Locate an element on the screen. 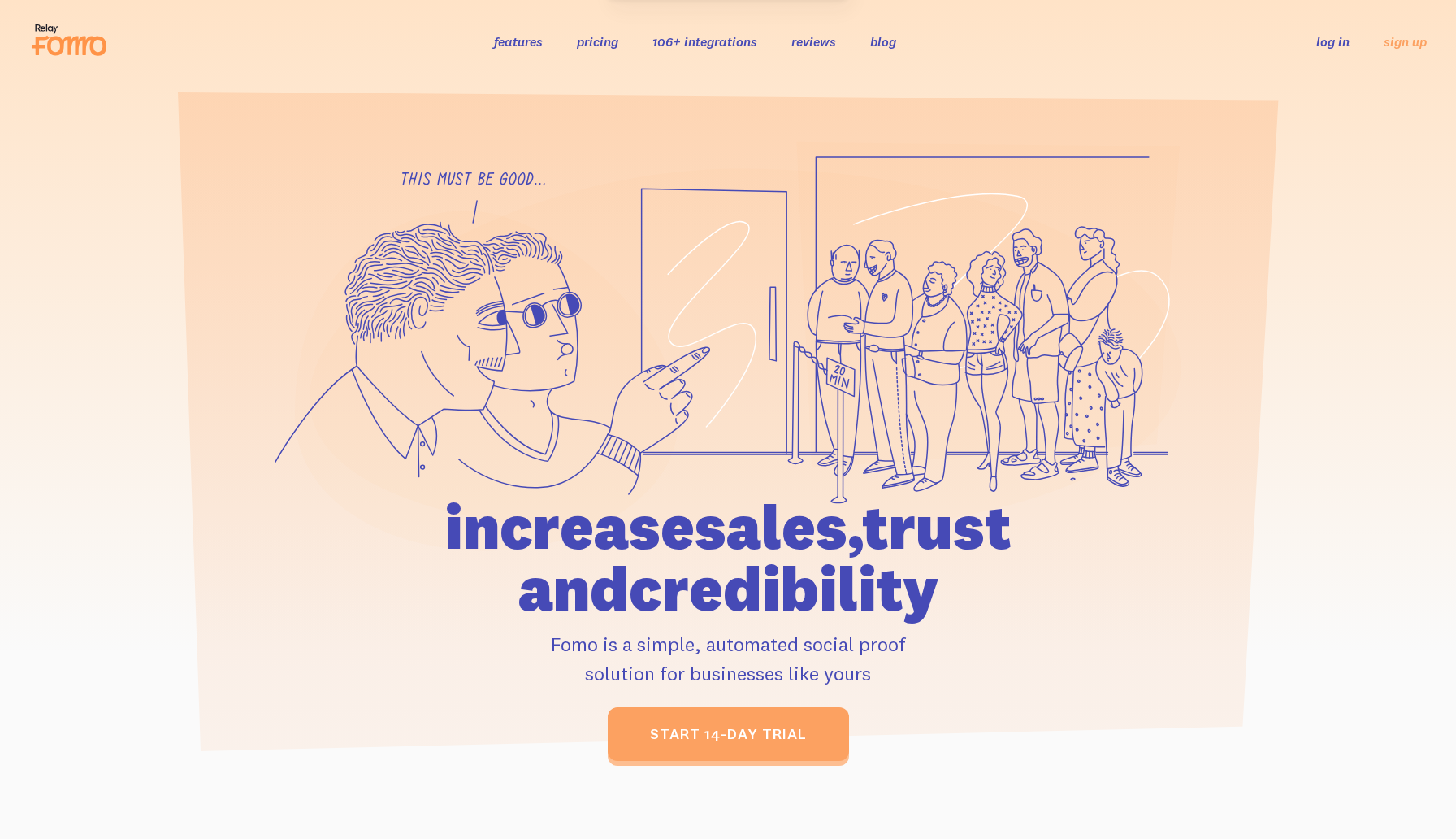 The image size is (1456, 839). a: pricing is located at coordinates (597, 41).